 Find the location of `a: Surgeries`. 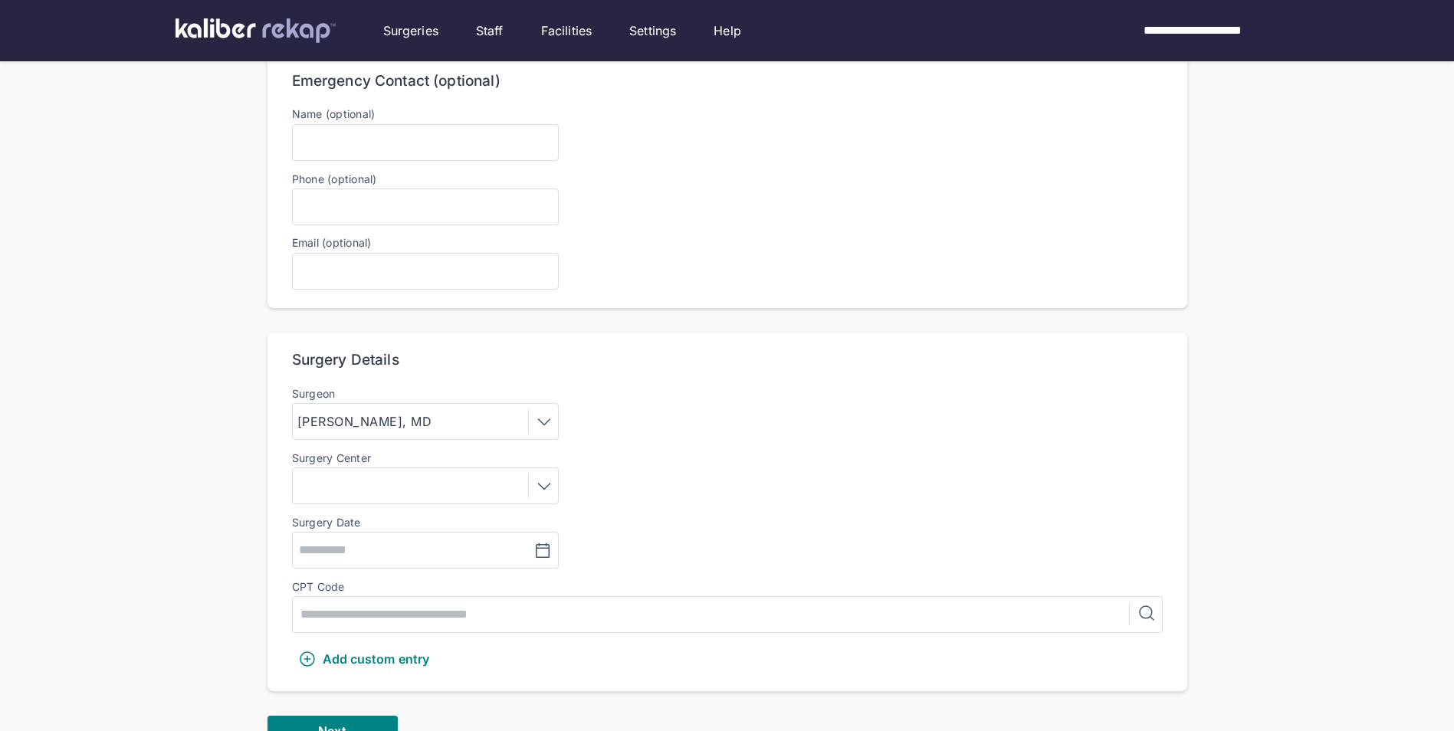

a: Surgeries is located at coordinates (411, 31).